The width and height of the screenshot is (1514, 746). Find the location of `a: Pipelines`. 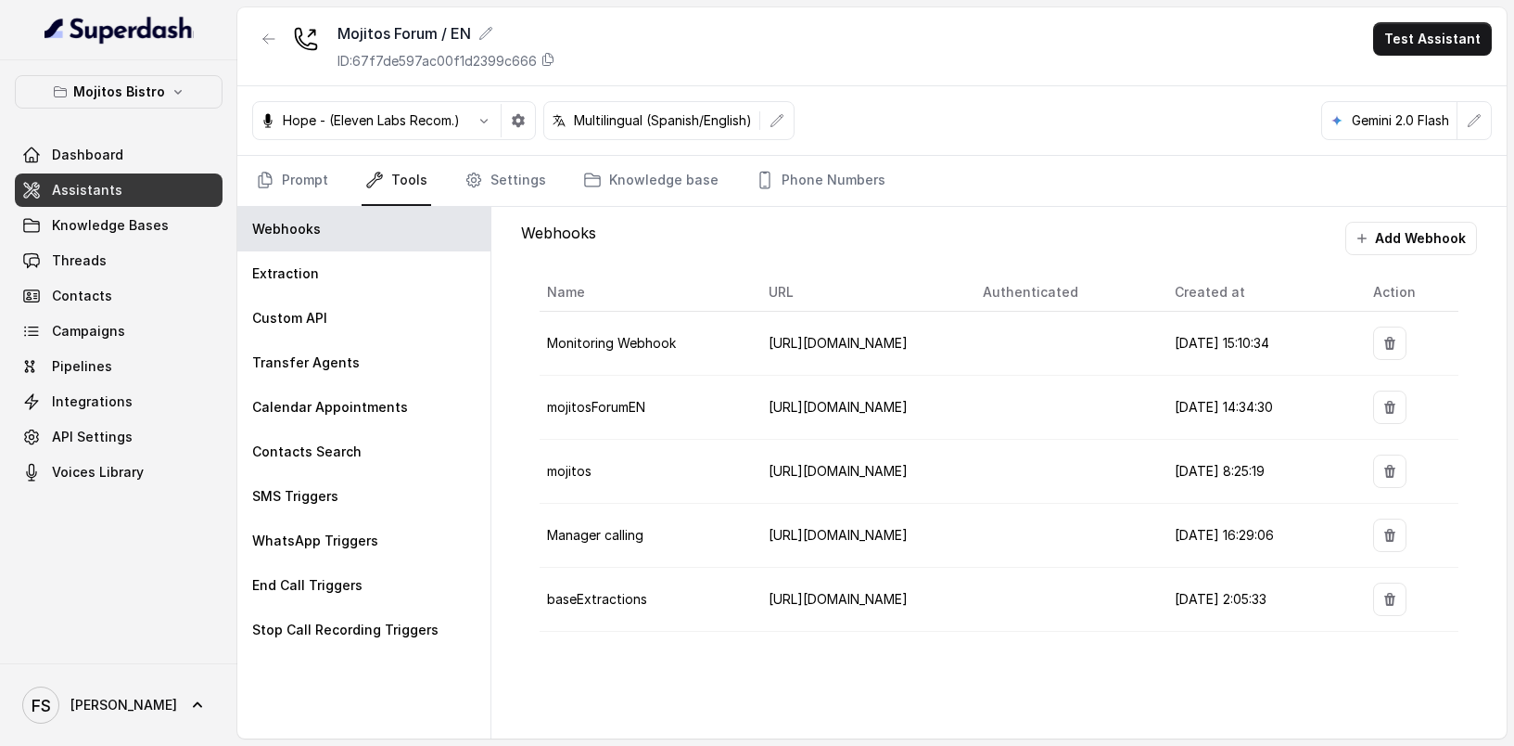

a: Pipelines is located at coordinates (119, 366).